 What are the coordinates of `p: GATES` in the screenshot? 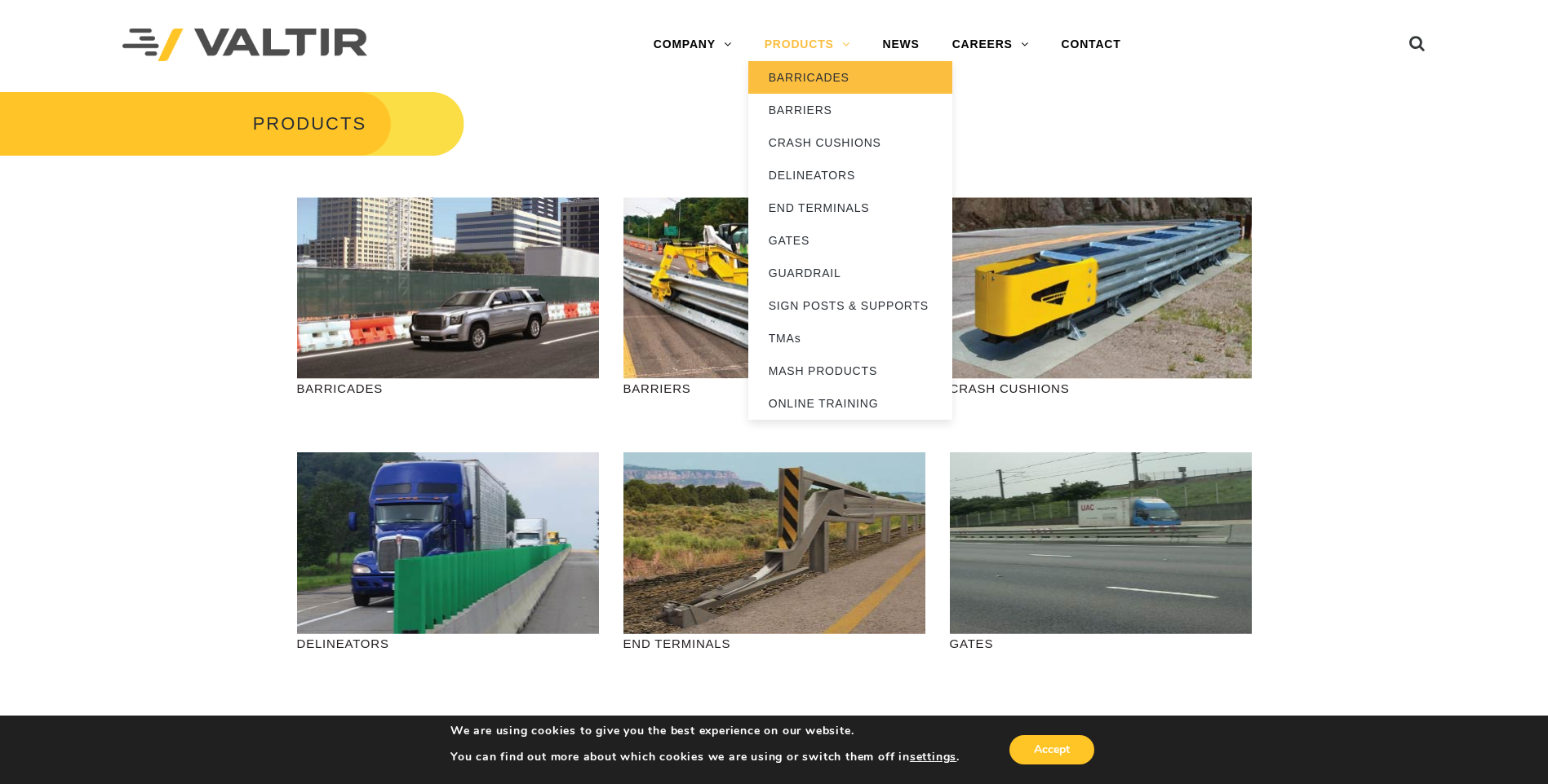 It's located at (1101, 644).